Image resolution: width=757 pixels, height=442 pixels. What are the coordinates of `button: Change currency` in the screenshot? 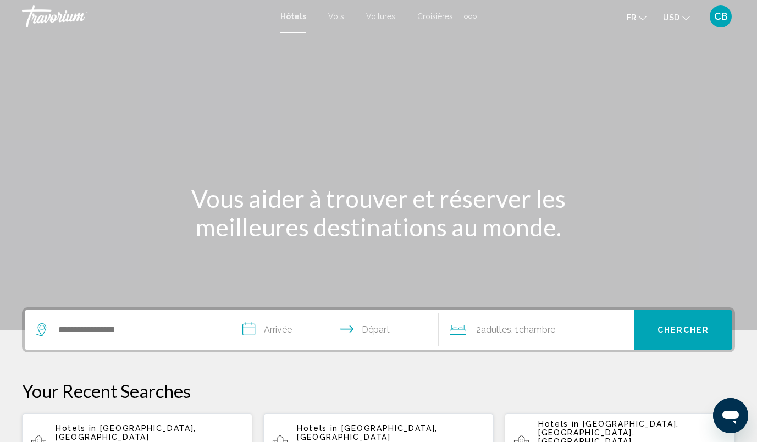 It's located at (676, 17).